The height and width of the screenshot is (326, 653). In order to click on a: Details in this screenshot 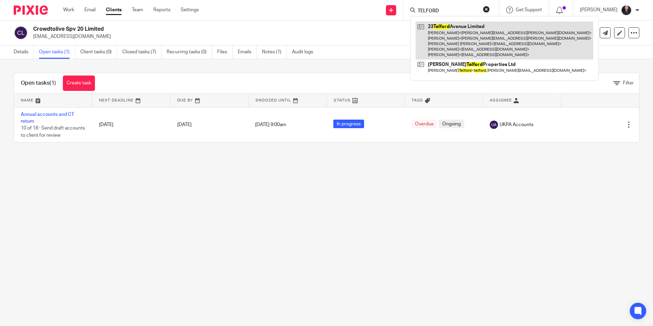, I will do `click(24, 52)`.